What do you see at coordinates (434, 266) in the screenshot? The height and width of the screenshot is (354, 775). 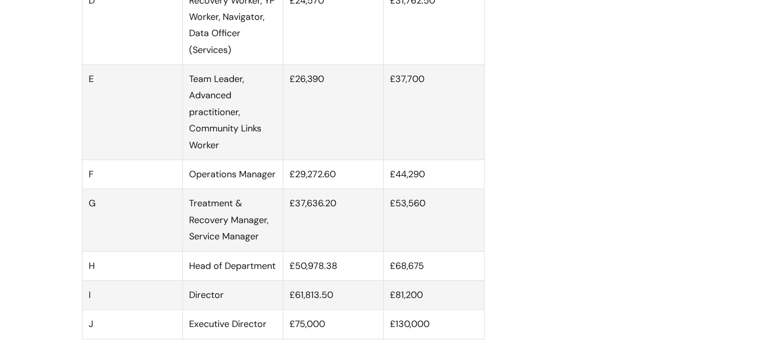 I see `td: £68,675` at bounding box center [434, 266].